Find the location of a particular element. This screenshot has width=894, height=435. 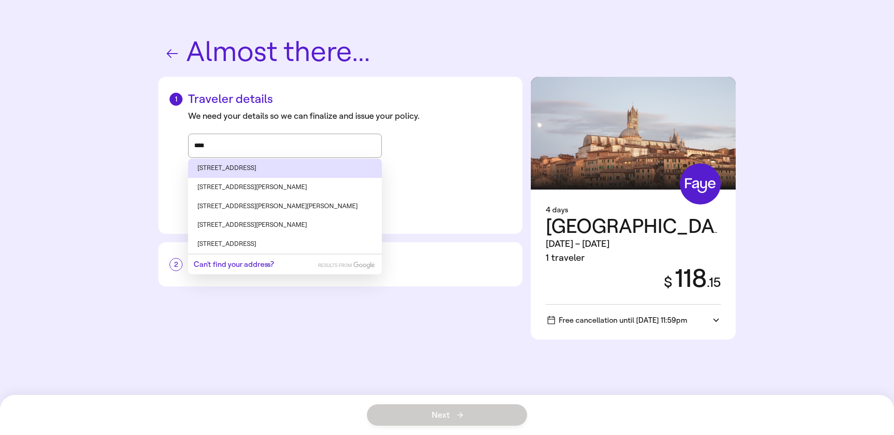

input: Street address, city, state is located at coordinates (285, 146).